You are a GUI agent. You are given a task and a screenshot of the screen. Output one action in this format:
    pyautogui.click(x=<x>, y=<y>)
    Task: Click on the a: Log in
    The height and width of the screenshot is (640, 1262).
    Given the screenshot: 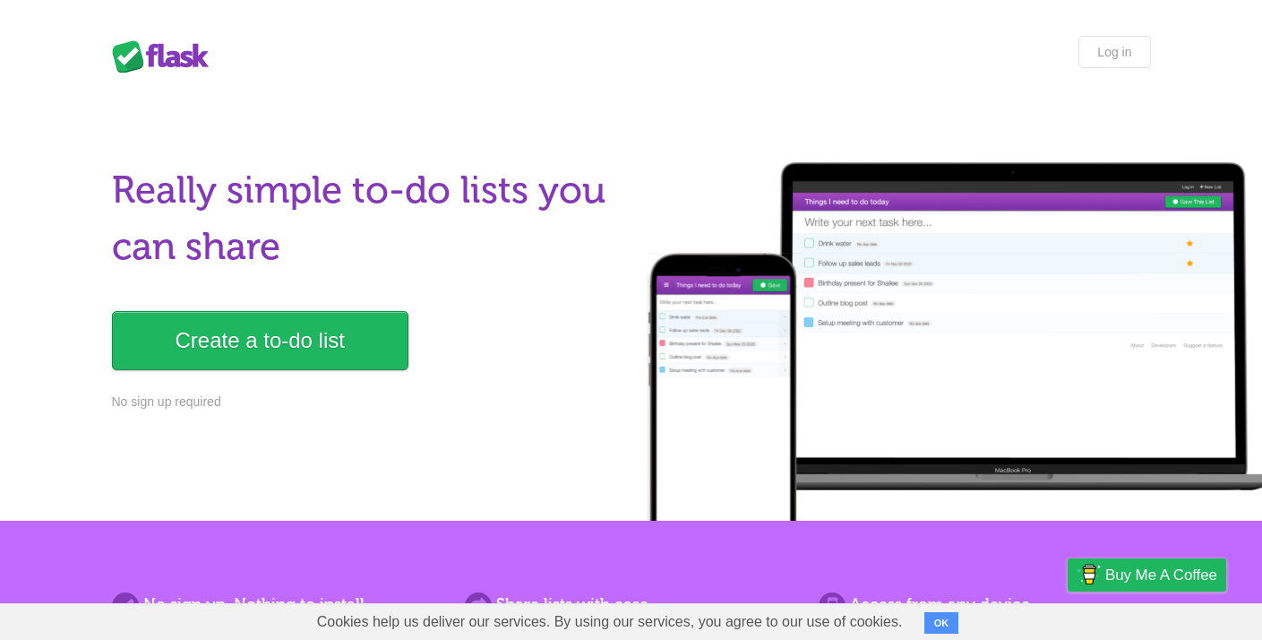 What is the action you would take?
    pyautogui.click(x=1114, y=52)
    